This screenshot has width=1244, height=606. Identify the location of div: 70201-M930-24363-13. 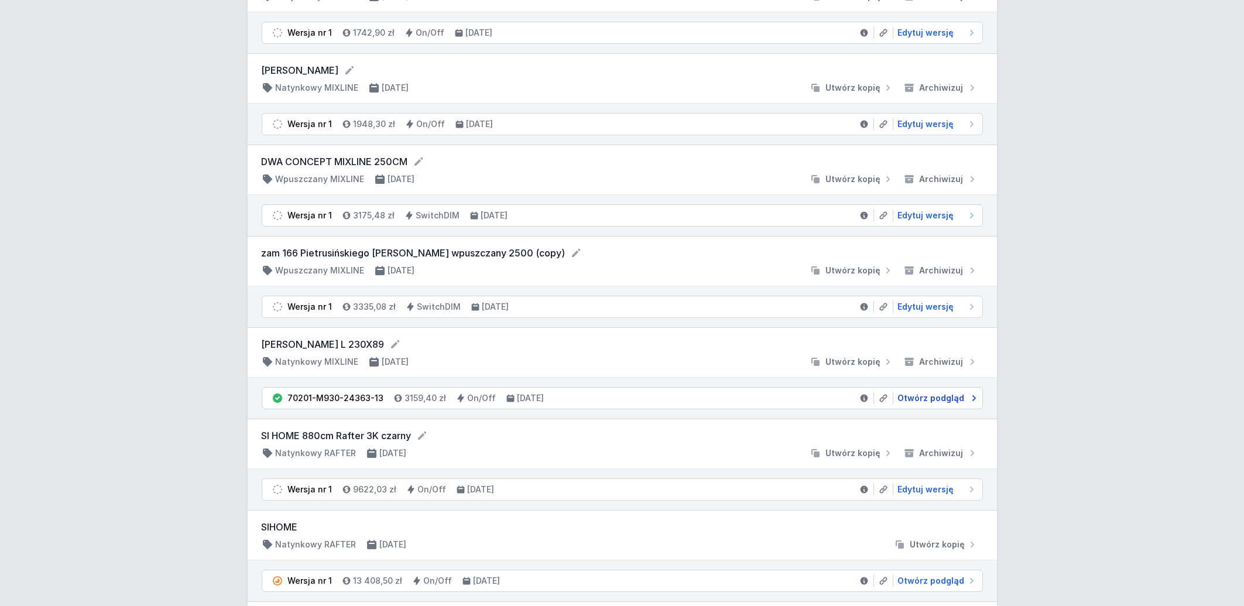
(336, 398).